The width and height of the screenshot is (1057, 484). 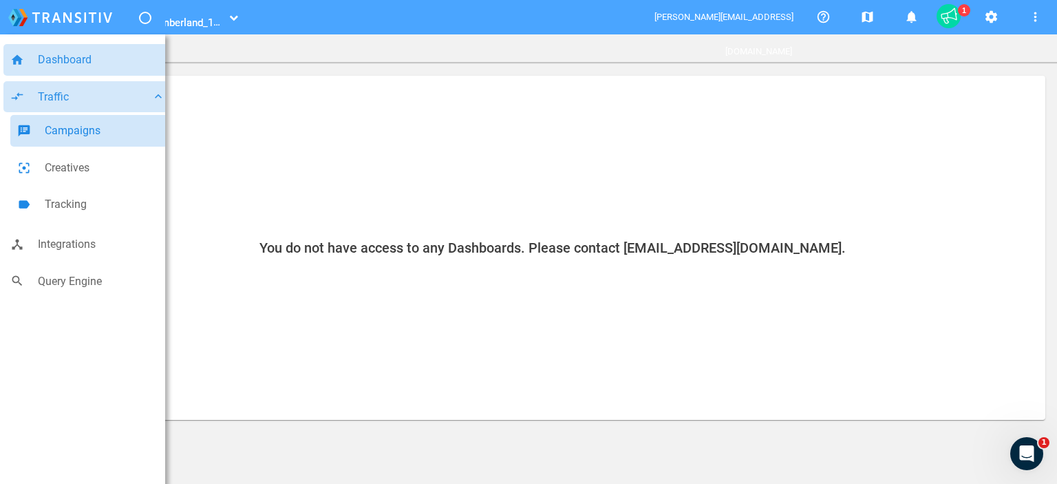 I want to click on a: device_hubIntegrations, so click(x=87, y=244).